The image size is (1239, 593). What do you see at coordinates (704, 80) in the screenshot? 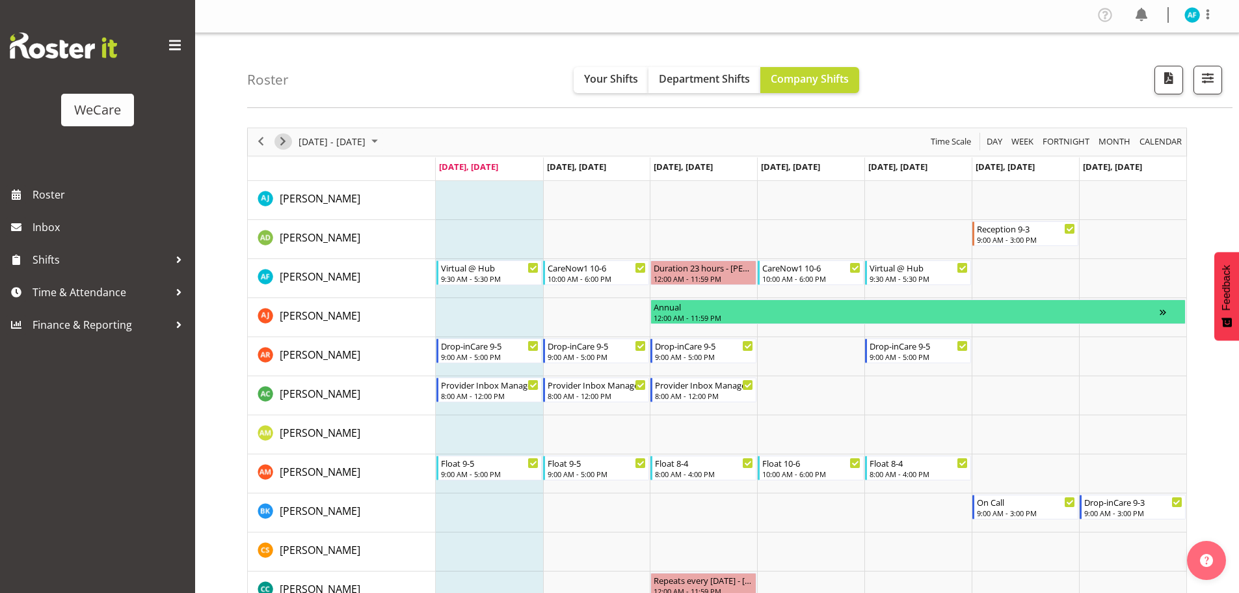
I see `button: Department Shifts` at bounding box center [704, 80].